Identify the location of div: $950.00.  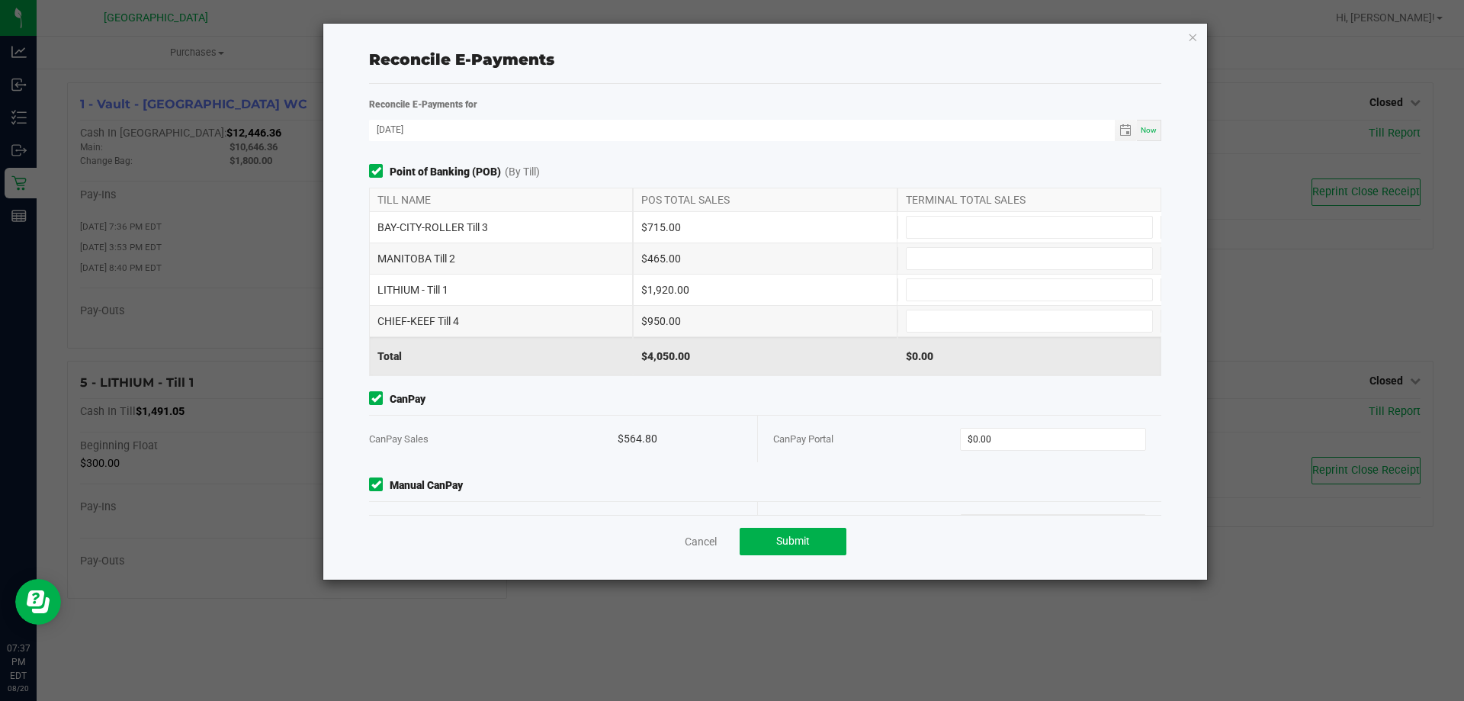
(765, 321).